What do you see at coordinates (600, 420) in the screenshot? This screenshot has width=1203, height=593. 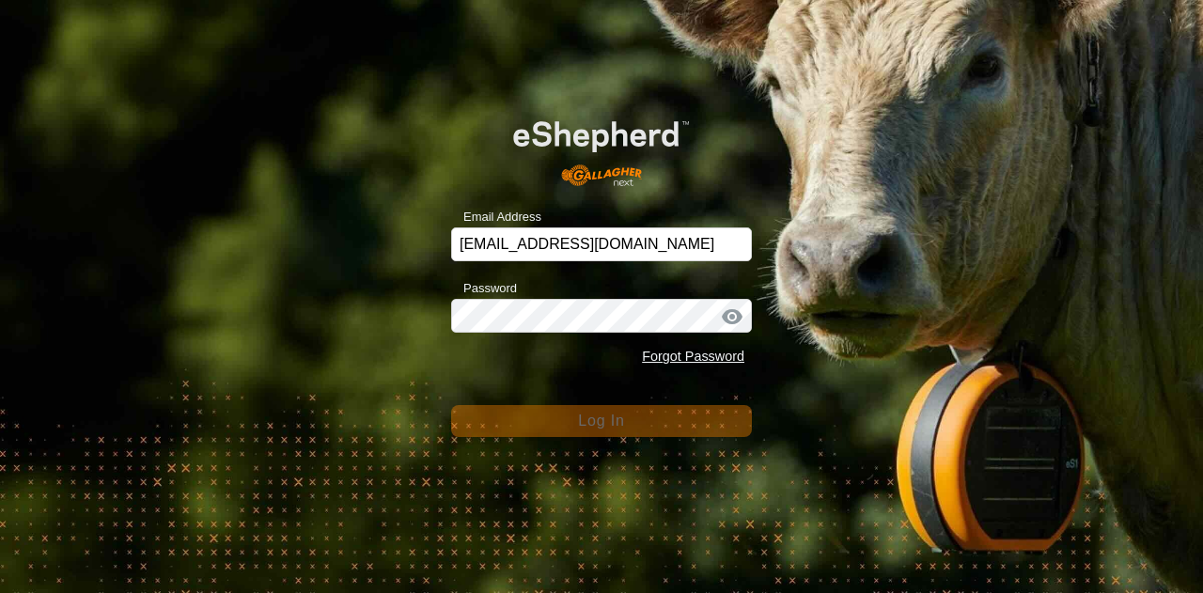 I see `span: Log In` at bounding box center [600, 420].